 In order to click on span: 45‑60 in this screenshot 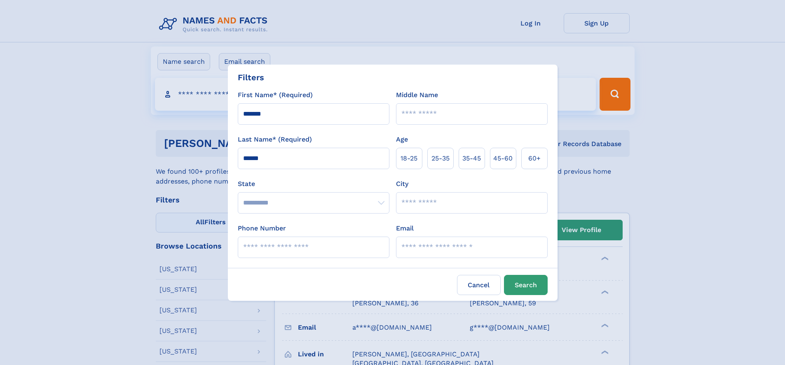, I will do `click(503, 159)`.